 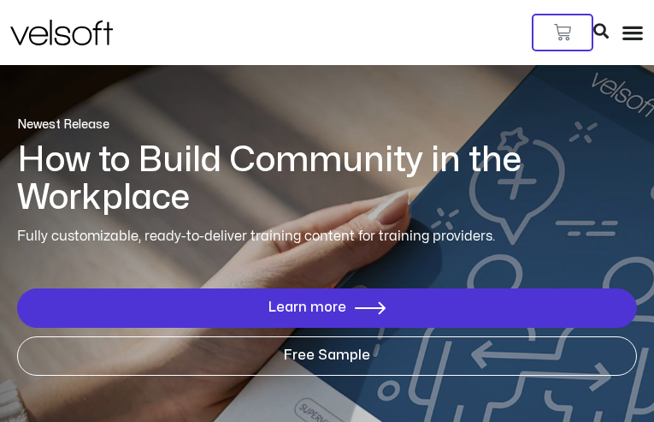 What do you see at coordinates (633, 32) in the screenshot?
I see `div: Menu Toggle` at bounding box center [633, 32].